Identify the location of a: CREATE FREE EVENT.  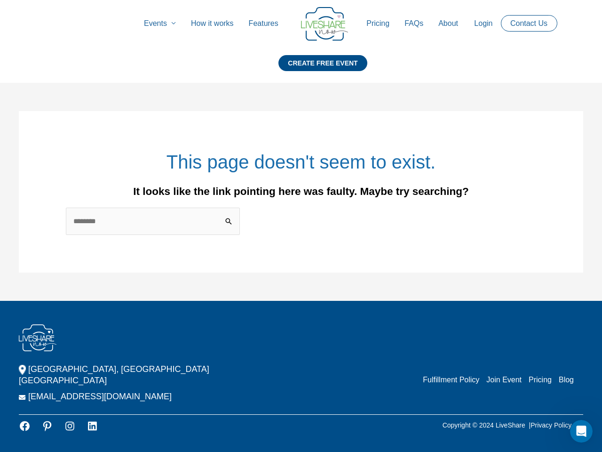
(323, 69).